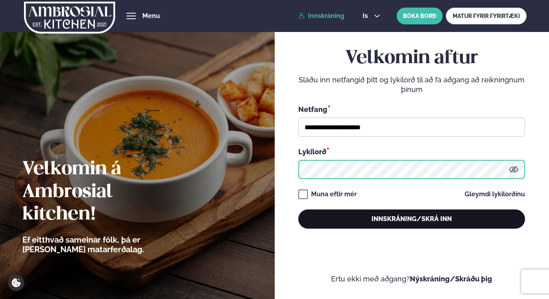  What do you see at coordinates (16, 283) in the screenshot?
I see `a: Cookie settings` at bounding box center [16, 283].